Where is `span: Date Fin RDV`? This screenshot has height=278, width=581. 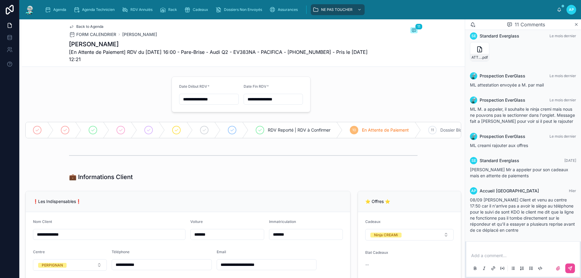 span: Date Fin RDV is located at coordinates (255, 86).